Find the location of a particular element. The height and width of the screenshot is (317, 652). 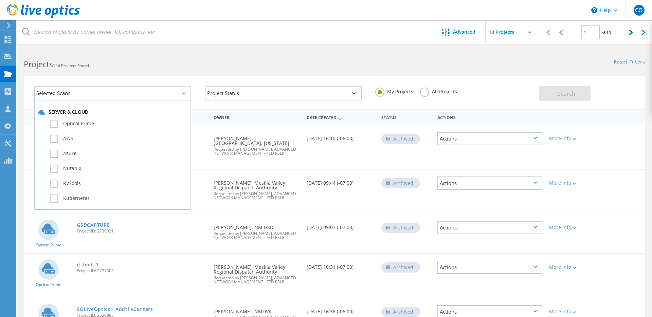

label: AWS is located at coordinates (119, 139).